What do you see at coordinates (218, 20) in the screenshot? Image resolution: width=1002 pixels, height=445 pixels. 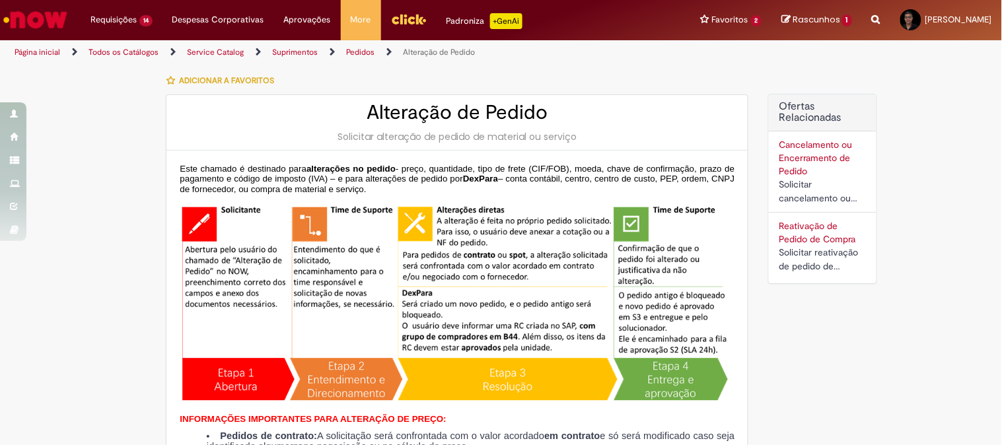 I see `span: Despesas Corporativas` at bounding box center [218, 20].